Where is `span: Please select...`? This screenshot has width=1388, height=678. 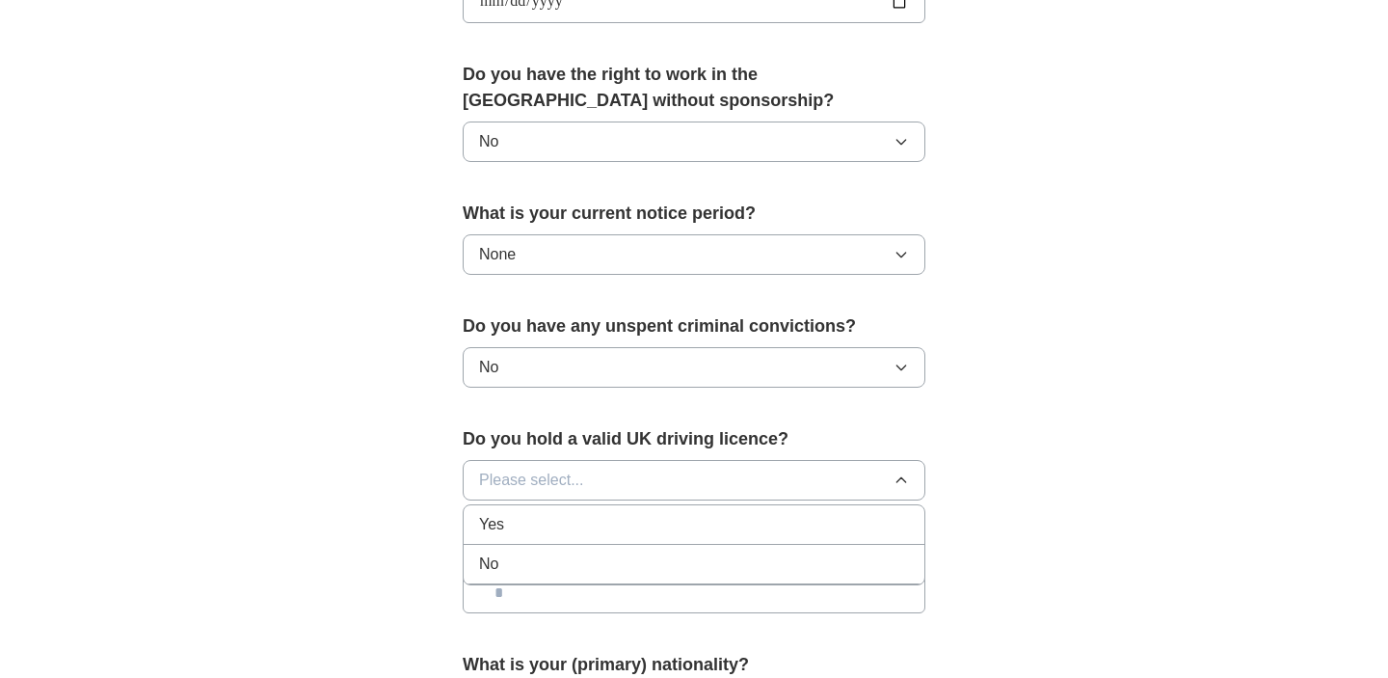
span: Please select... is located at coordinates (531, 480).